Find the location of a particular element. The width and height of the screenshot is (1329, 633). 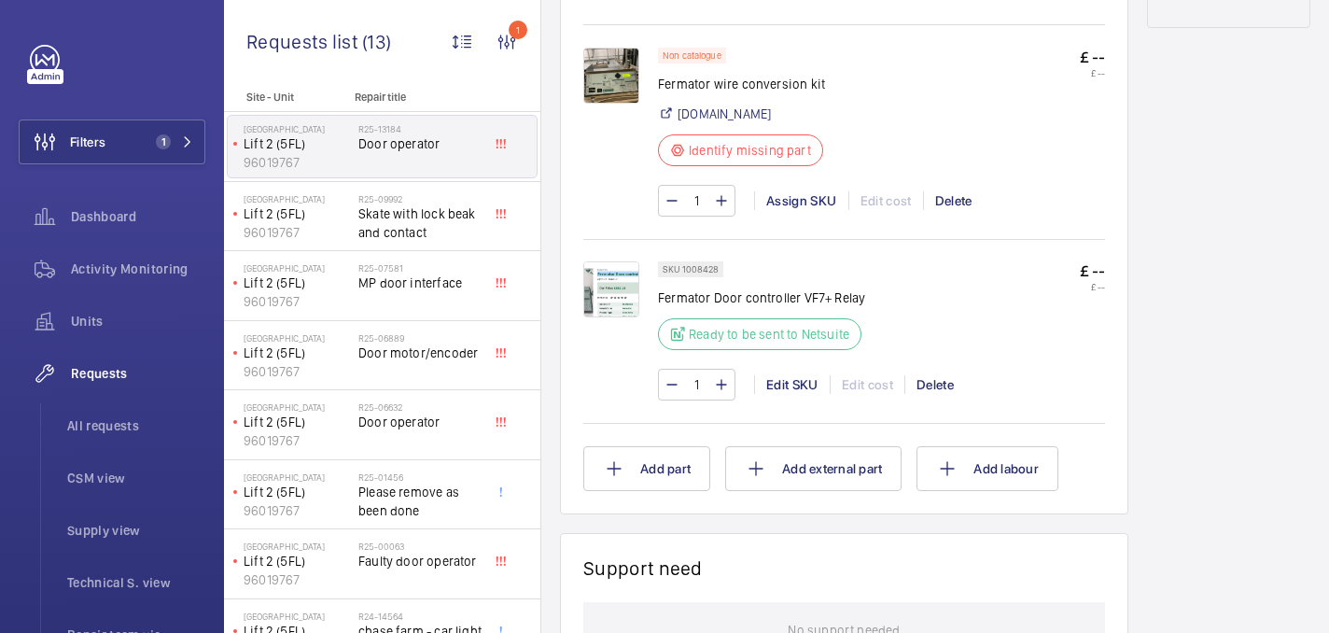

span: Technical S. view is located at coordinates (136, 582).